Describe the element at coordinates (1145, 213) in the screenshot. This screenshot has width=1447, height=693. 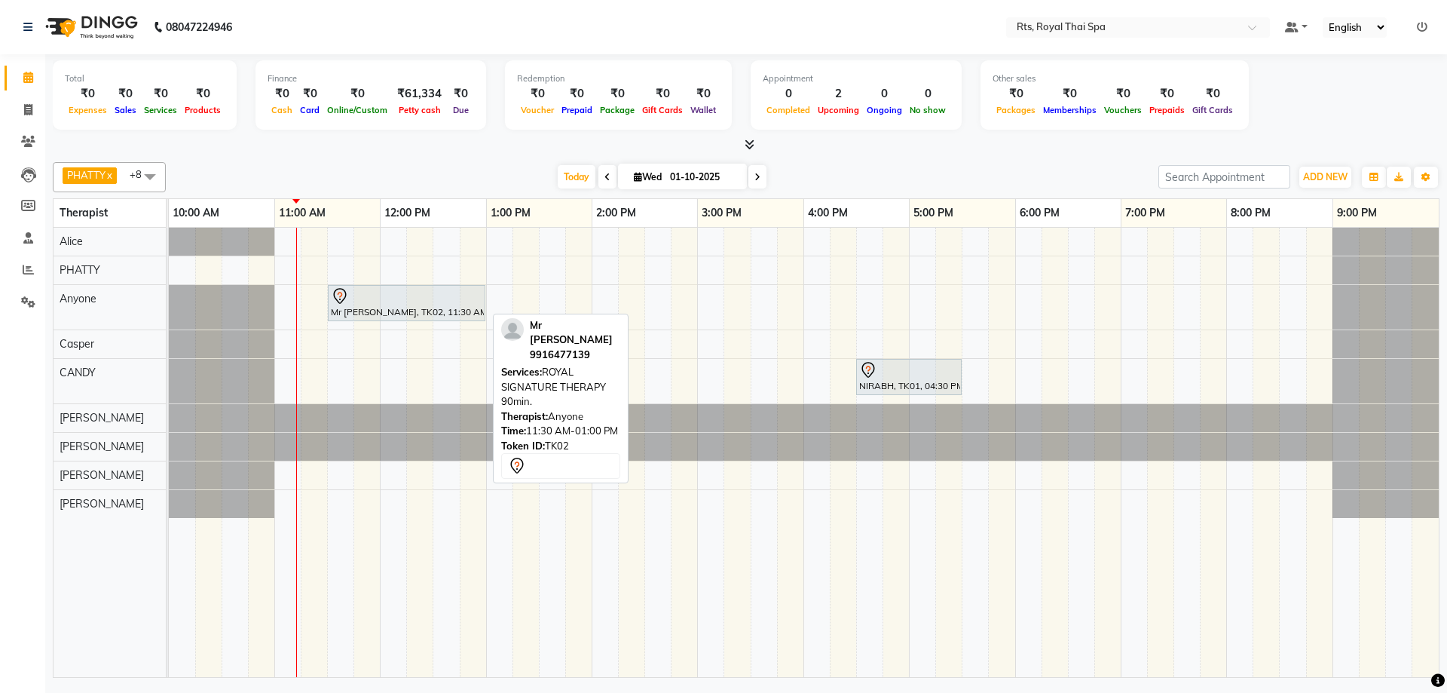
I see `a: 7:00 PM` at that location.